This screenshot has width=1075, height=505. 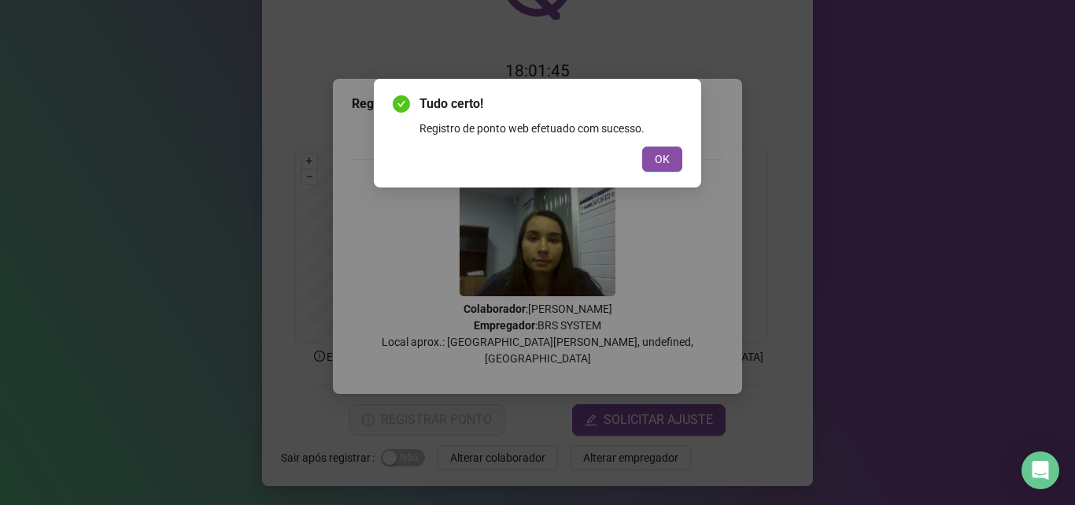 What do you see at coordinates (551, 104) in the screenshot?
I see `span: Tudo certo!` at bounding box center [551, 104].